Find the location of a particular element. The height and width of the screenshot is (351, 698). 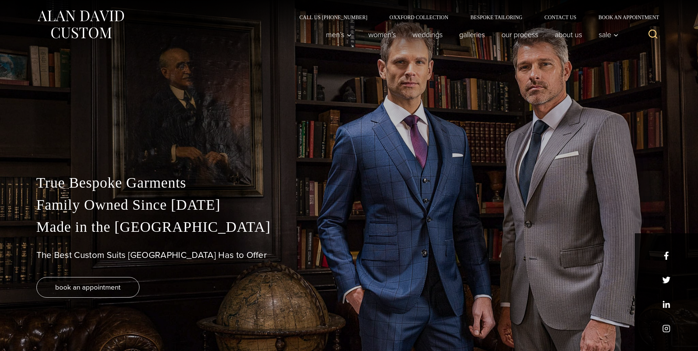

nav: Primary Navigation is located at coordinates (470, 35).